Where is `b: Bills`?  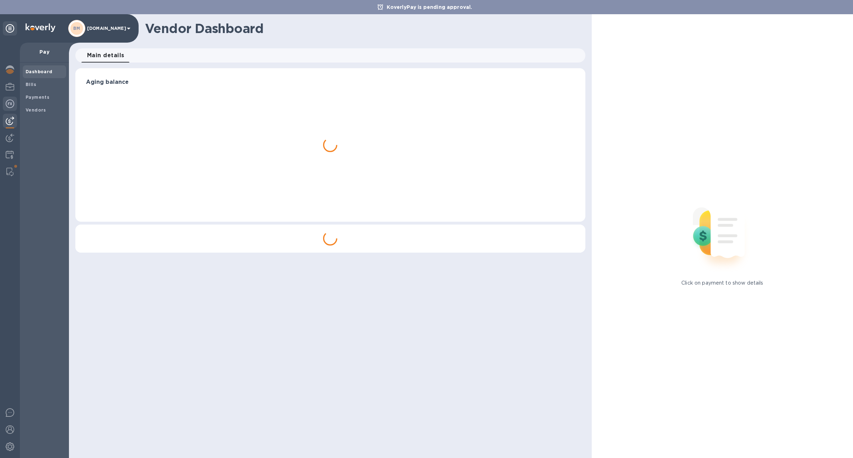 b: Bills is located at coordinates (31, 84).